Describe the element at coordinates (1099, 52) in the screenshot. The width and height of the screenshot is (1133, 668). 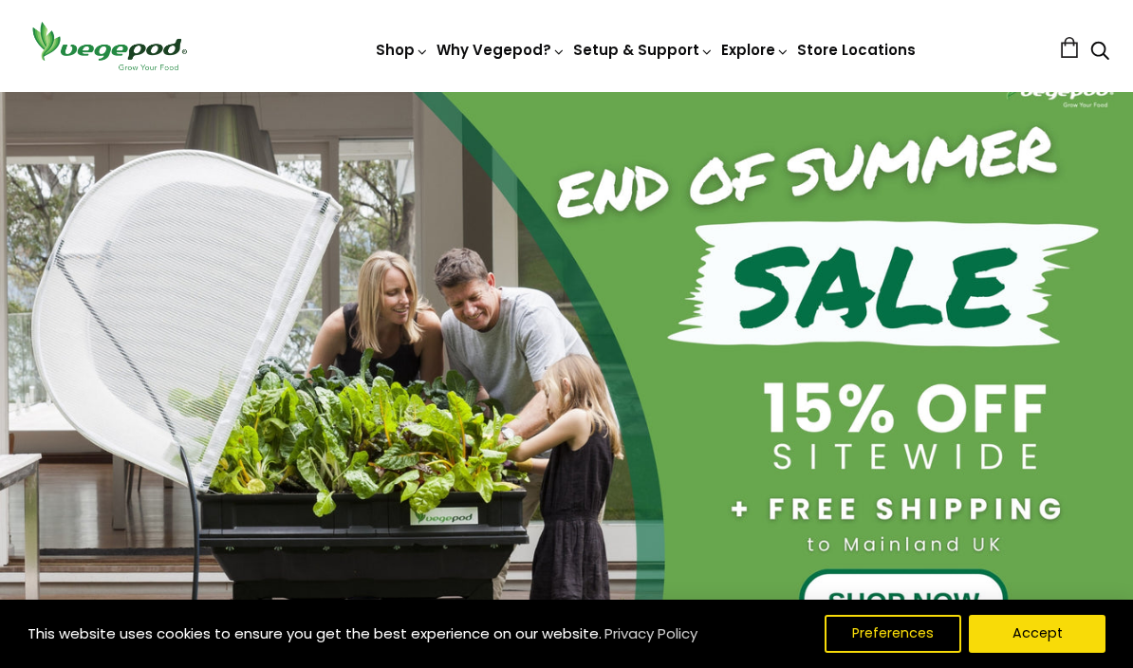
I see `a: Search` at that location.